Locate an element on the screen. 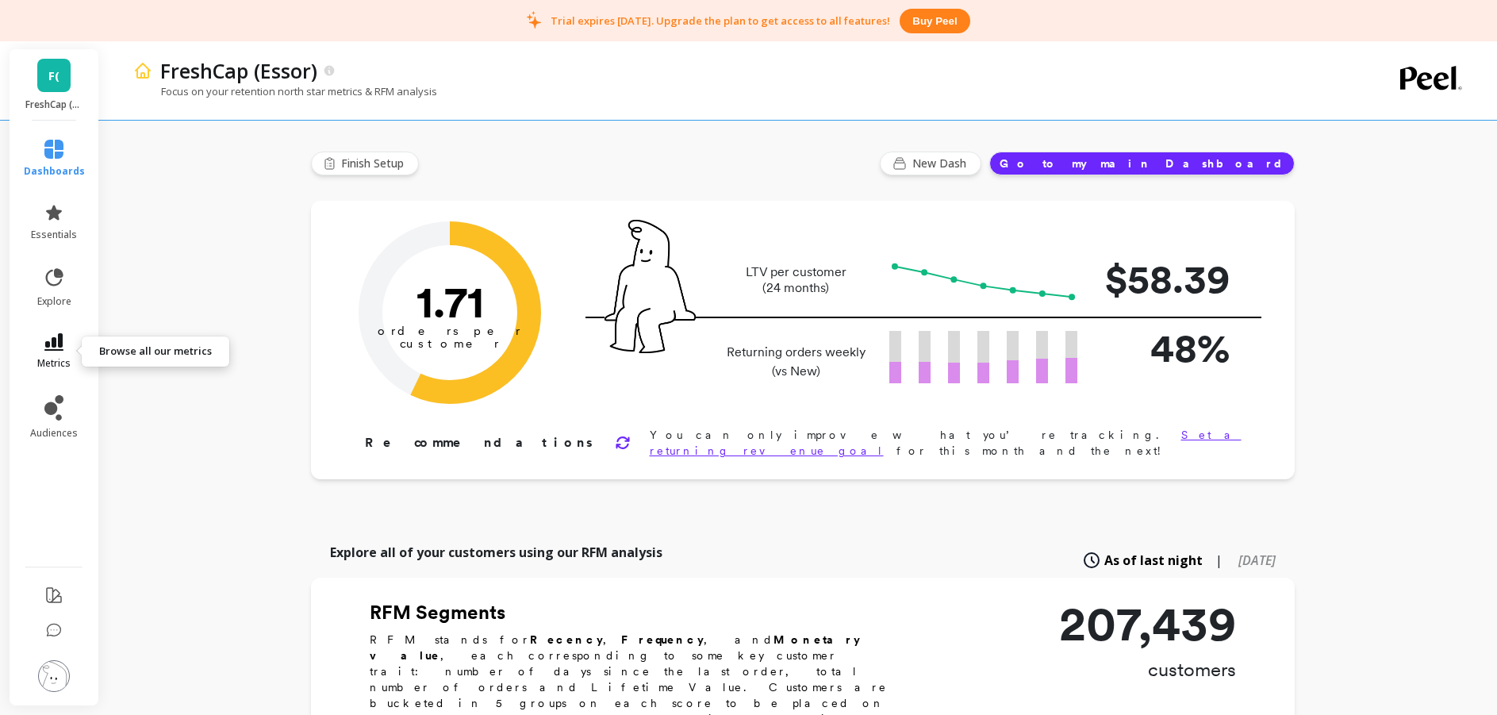 This screenshot has width=1497, height=715. img: header icon is located at coordinates (143, 71).